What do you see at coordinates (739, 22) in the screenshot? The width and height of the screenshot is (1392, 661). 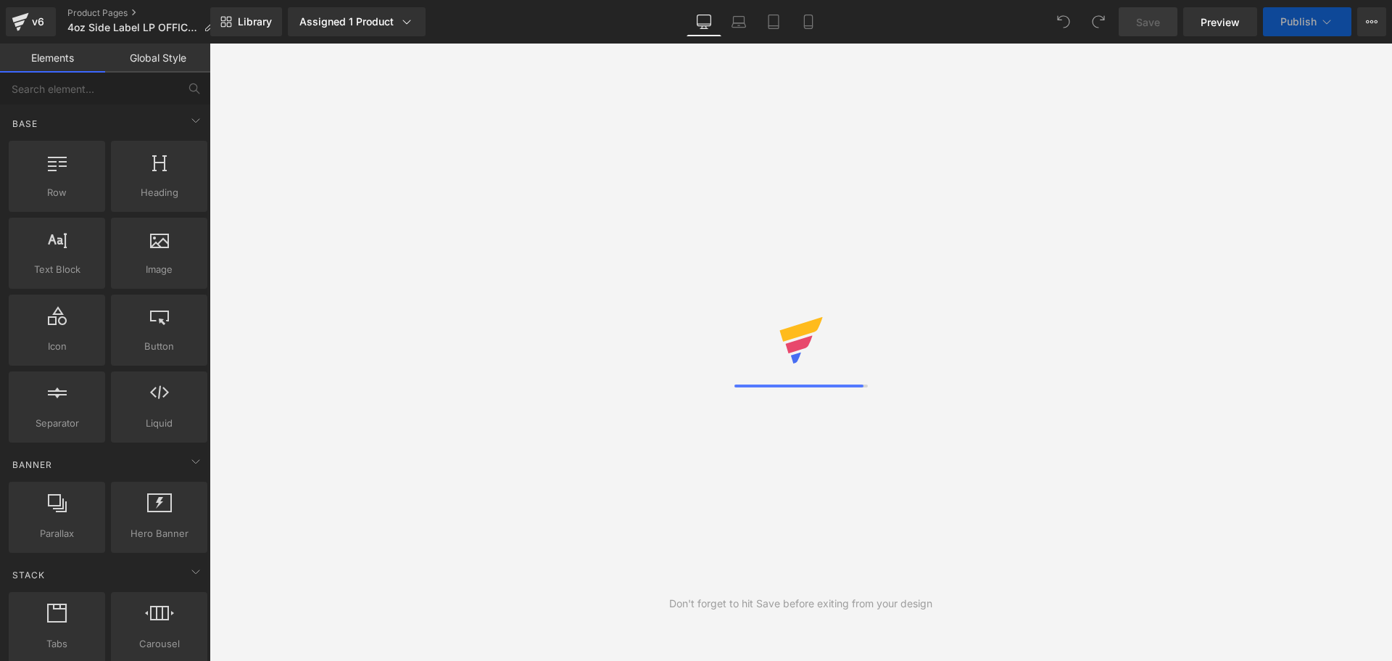 I see `a: Laptop` at bounding box center [739, 22].